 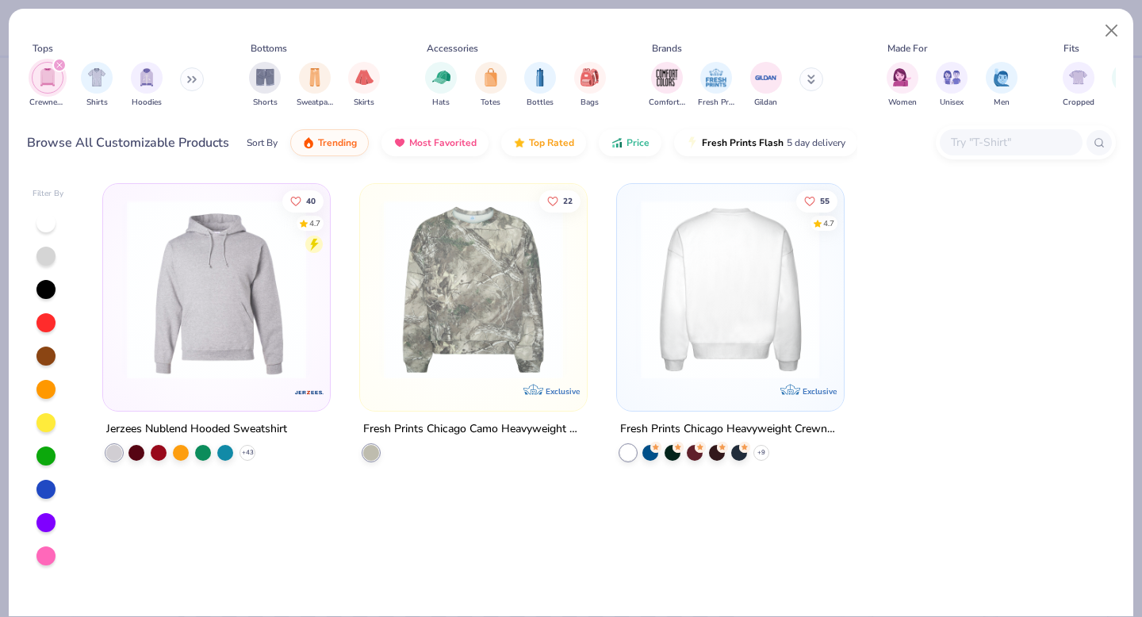 What do you see at coordinates (128, 143) in the screenshot?
I see `div: Browse All Customizable Products` at bounding box center [128, 143].